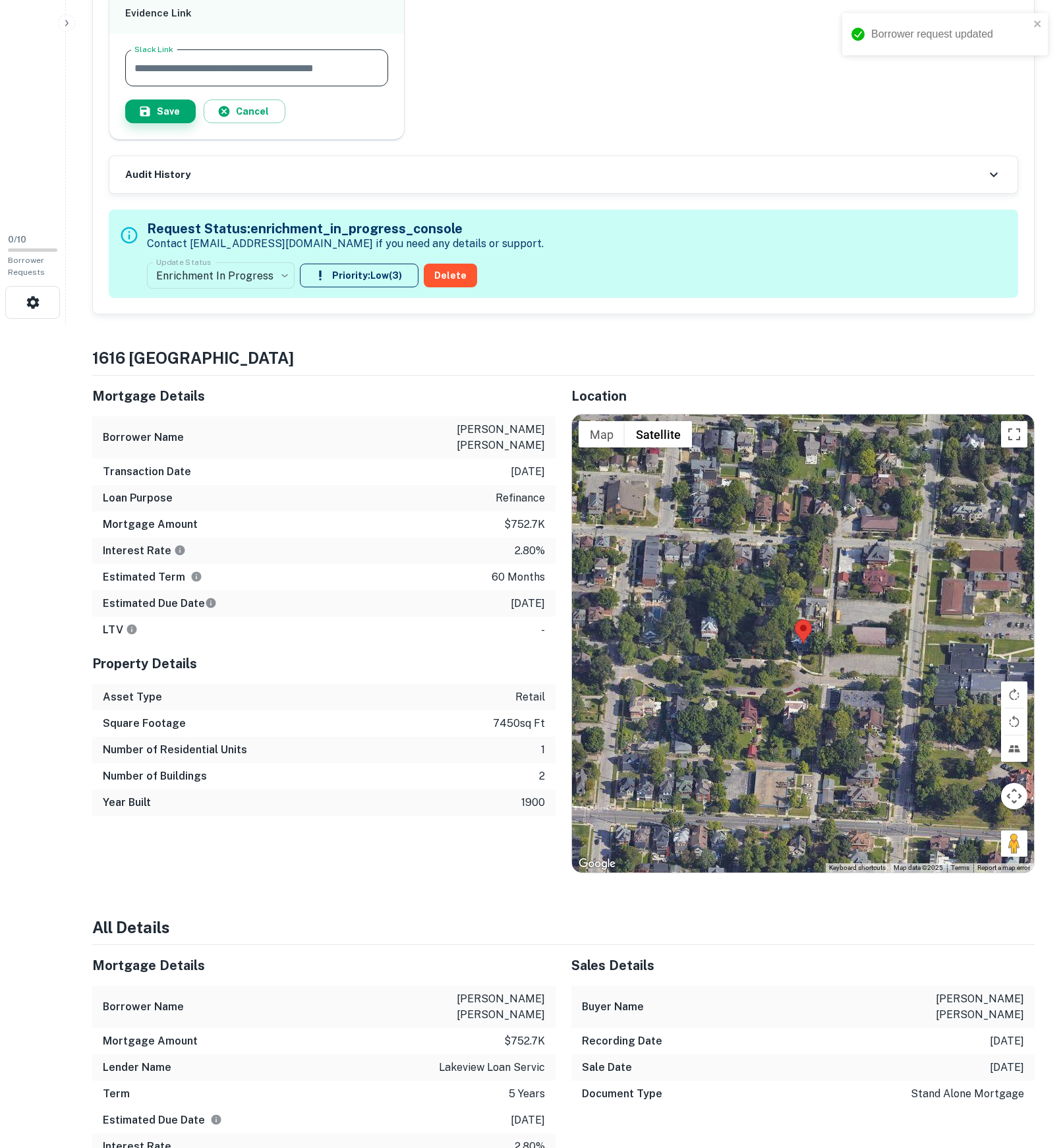  Describe the element at coordinates (1028, 1074) in the screenshot. I see `div: Chat Widget` at that location.